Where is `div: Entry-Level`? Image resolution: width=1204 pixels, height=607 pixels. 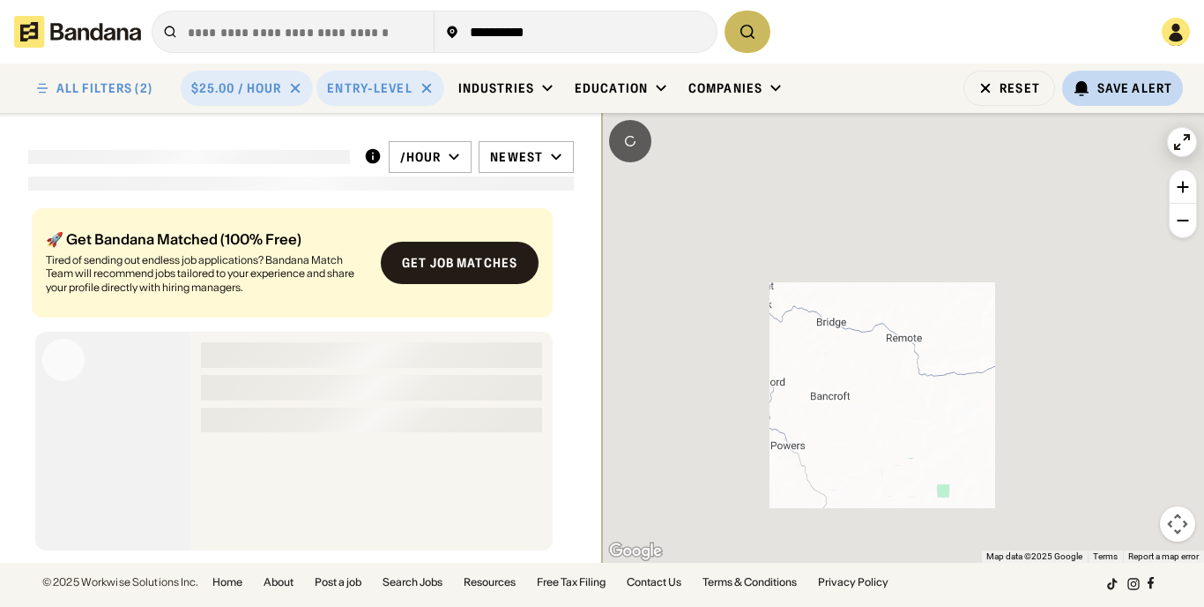
div: Entry-Level is located at coordinates (369, 88).